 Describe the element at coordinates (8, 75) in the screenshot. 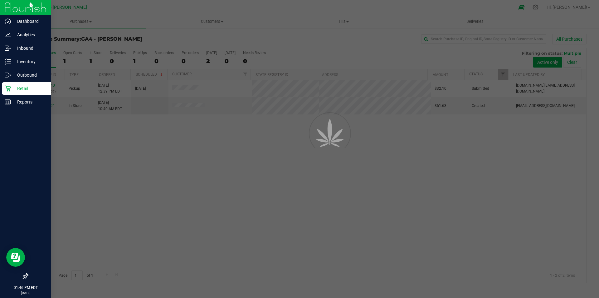

I see `inline-svg: Outbound` at that location.